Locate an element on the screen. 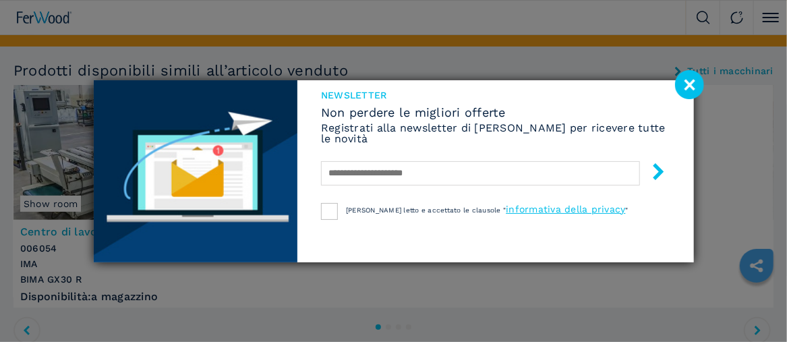 Image resolution: width=787 pixels, height=342 pixels. button: submit-button is located at coordinates (651, 173).